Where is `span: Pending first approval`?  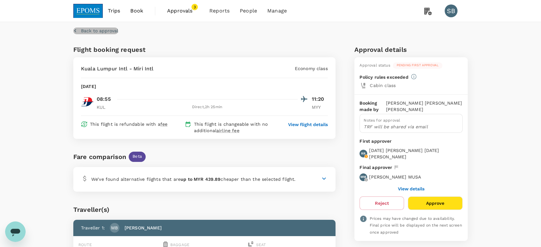 span: Pending first approval is located at coordinates (417, 65).